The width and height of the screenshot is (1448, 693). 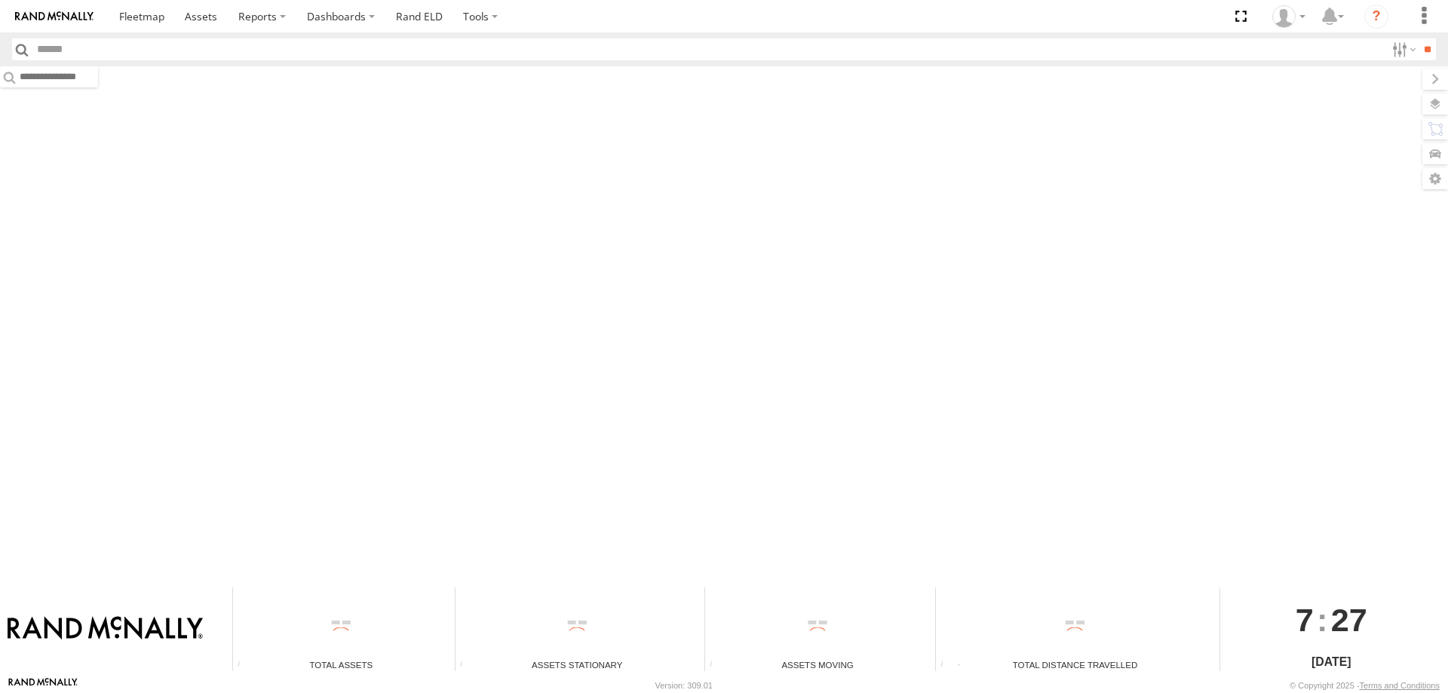 I want to click on div: Total number of Enabled Assets, so click(x=244, y=665).